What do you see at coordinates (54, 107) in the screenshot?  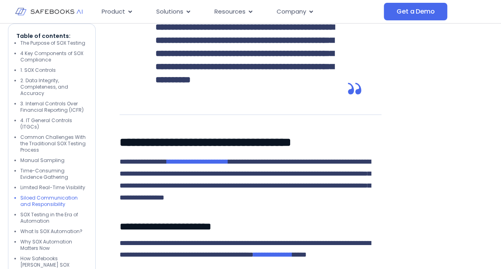 I see `li: 3. Internal Controls Over Financial Reporting (ICFR)` at bounding box center [54, 107].